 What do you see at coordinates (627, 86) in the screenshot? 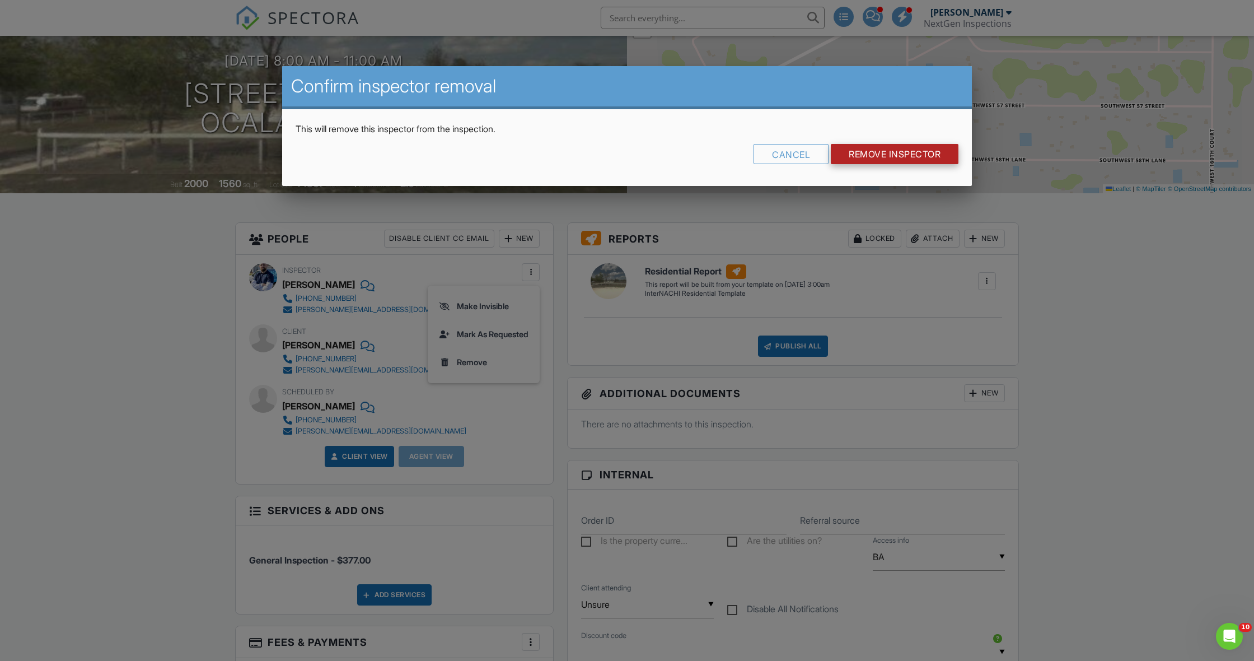
I see `h2: Confirm inspector removal` at bounding box center [627, 86].